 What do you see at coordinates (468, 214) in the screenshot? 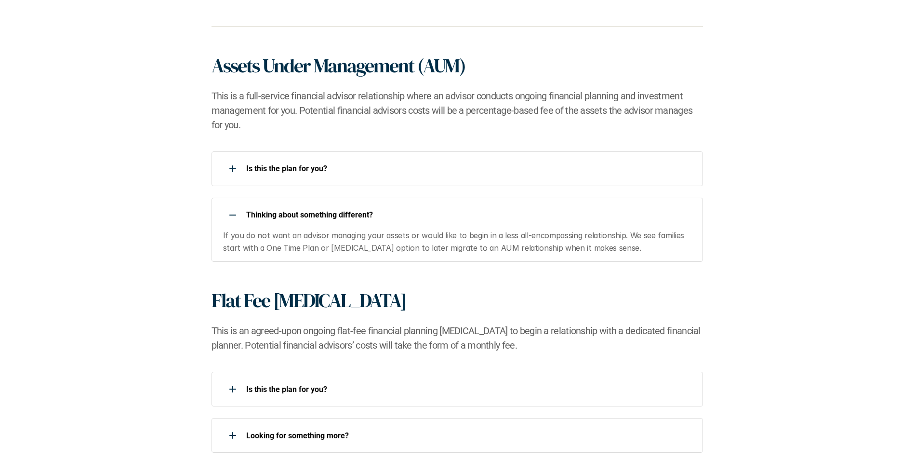
I see `p: ​Thinking about something different?​` at bounding box center [468, 214].